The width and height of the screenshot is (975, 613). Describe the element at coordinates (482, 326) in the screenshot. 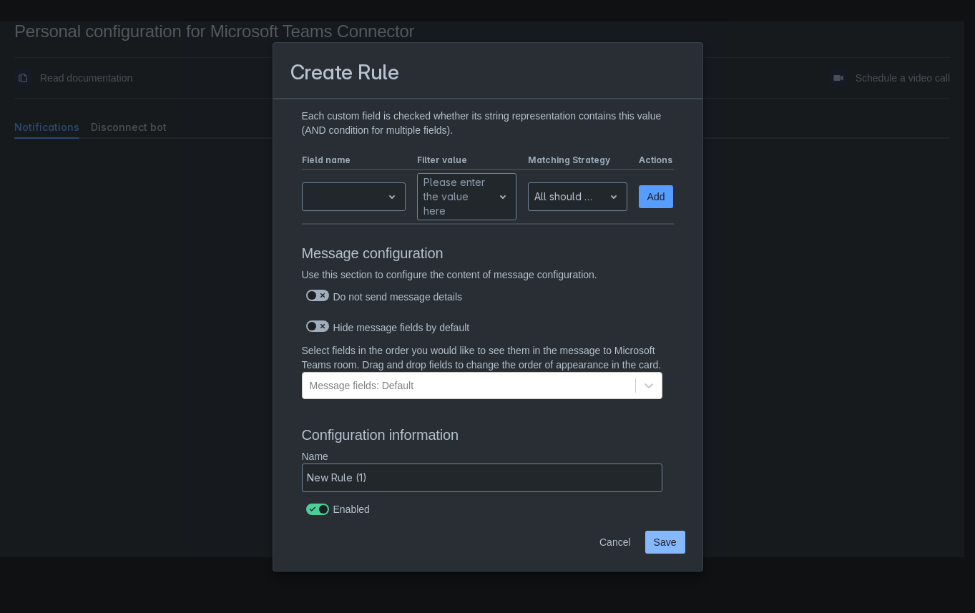

I see `div: Hide message fields by default` at that location.